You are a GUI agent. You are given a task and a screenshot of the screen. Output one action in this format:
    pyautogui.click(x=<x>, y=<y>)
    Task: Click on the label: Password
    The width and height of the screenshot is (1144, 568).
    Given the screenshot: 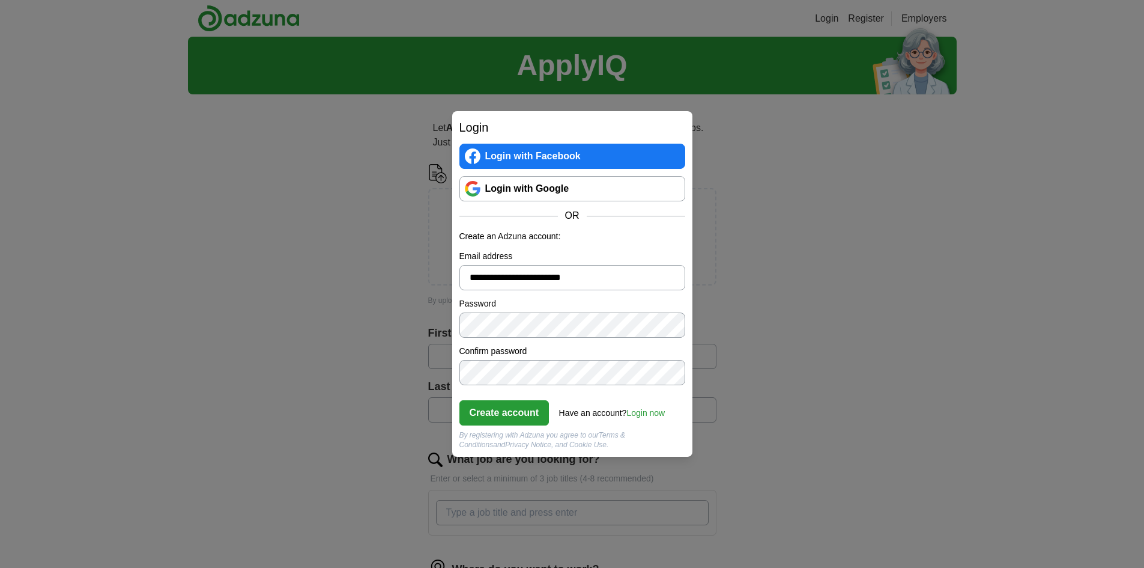 What is the action you would take?
    pyautogui.click(x=572, y=303)
    